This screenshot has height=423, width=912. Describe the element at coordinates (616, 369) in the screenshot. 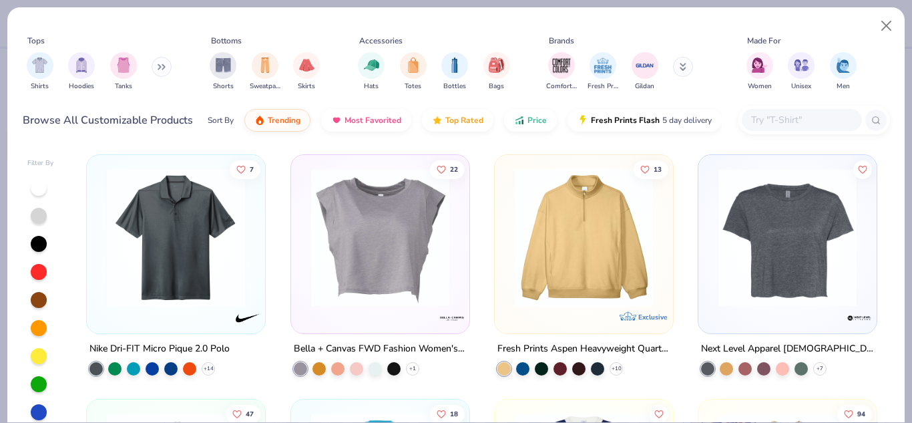

I see `span: + 10` at that location.